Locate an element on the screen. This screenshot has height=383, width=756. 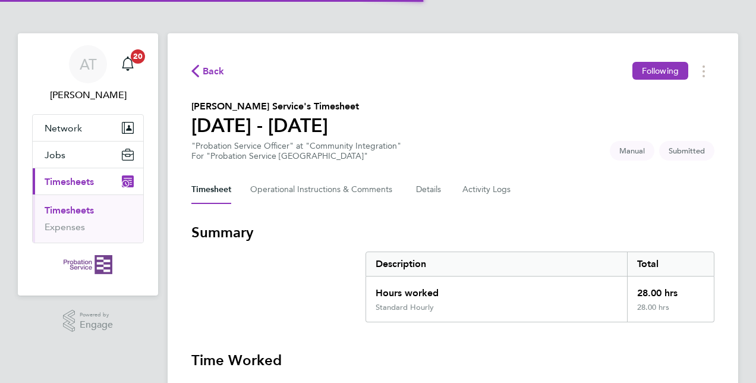
span: Engage is located at coordinates (96, 324).